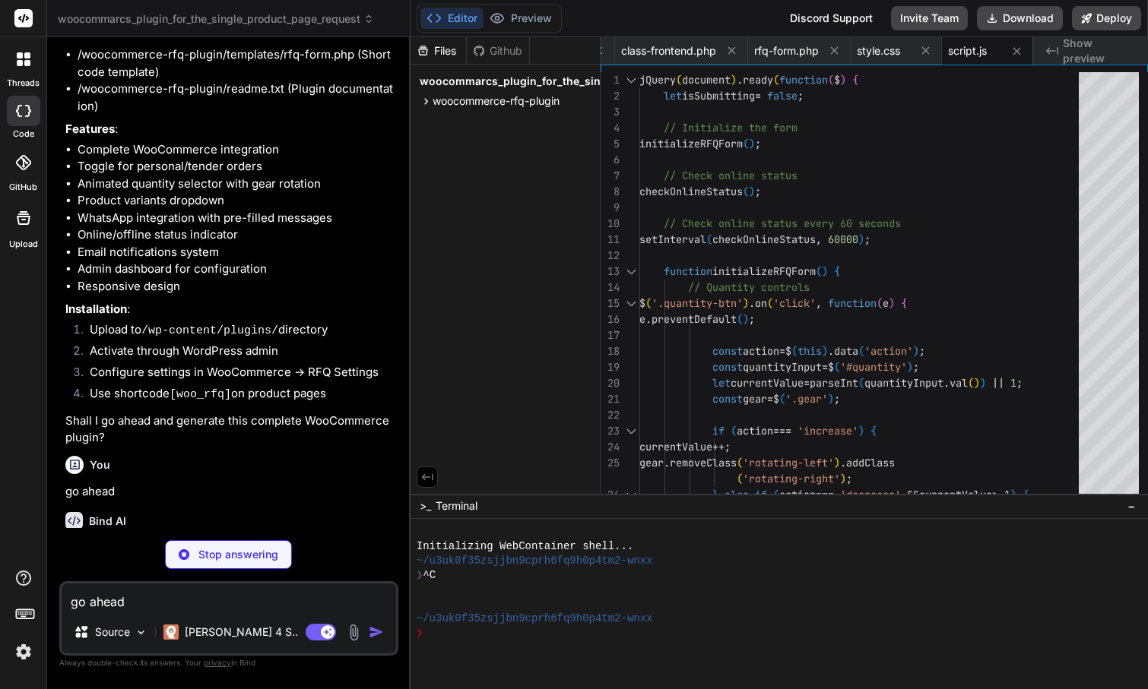  Describe the element at coordinates (610, 335) in the screenshot. I see `div: 17` at that location.